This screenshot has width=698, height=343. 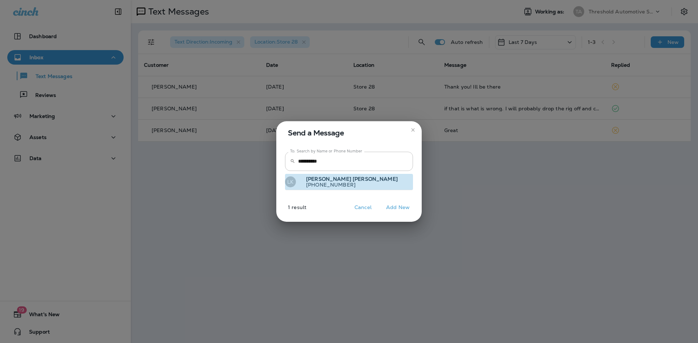 I want to click on button: Add New, so click(x=397, y=207).